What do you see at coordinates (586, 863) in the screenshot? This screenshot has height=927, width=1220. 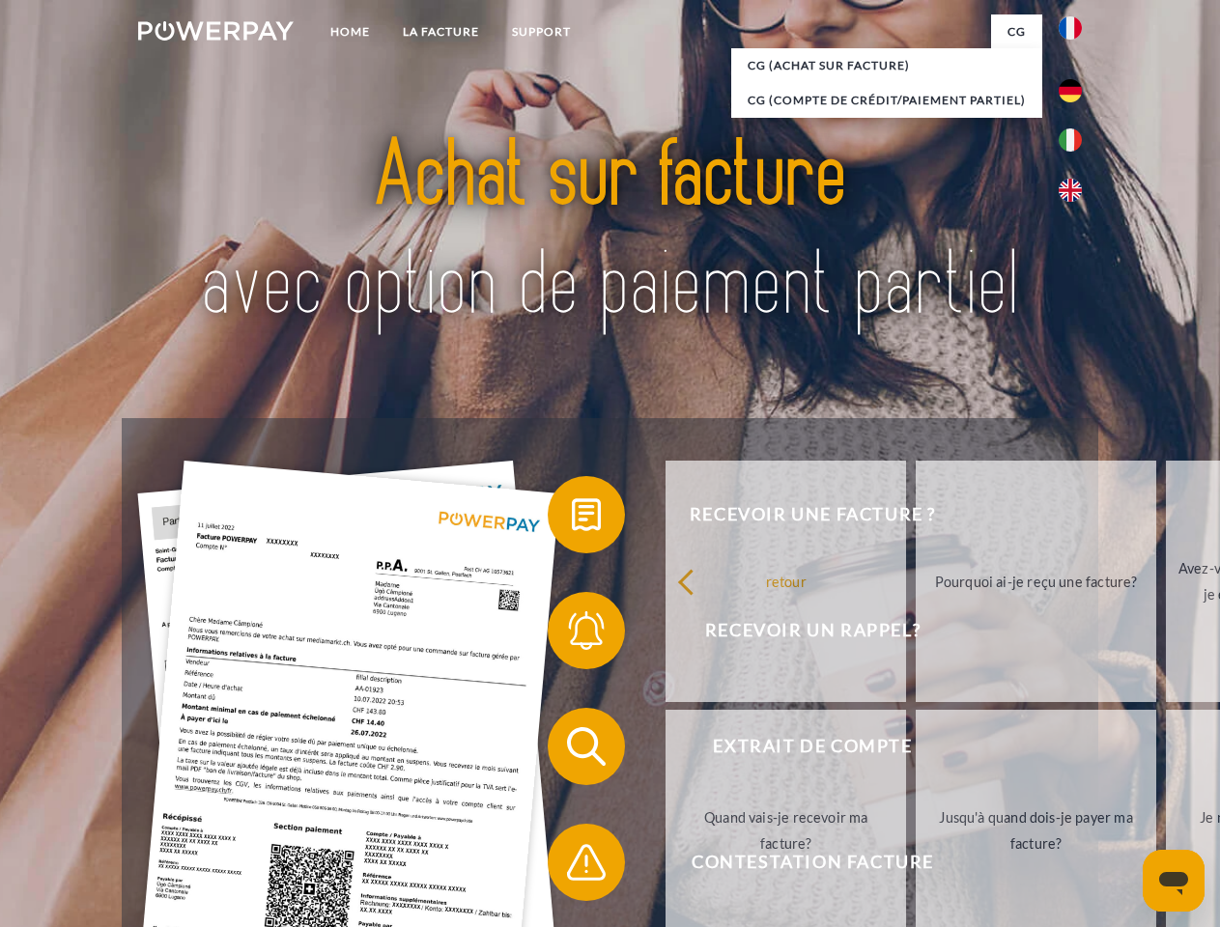 I see `img: qb_warning.svg` at bounding box center [586, 863].